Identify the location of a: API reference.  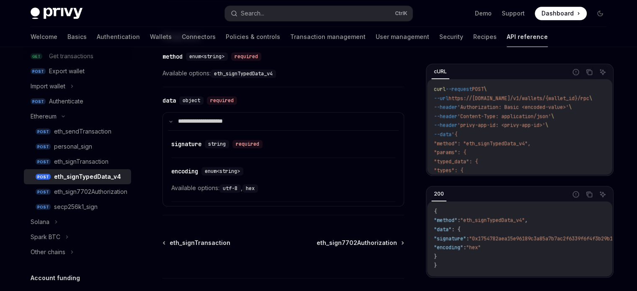
(527, 37).